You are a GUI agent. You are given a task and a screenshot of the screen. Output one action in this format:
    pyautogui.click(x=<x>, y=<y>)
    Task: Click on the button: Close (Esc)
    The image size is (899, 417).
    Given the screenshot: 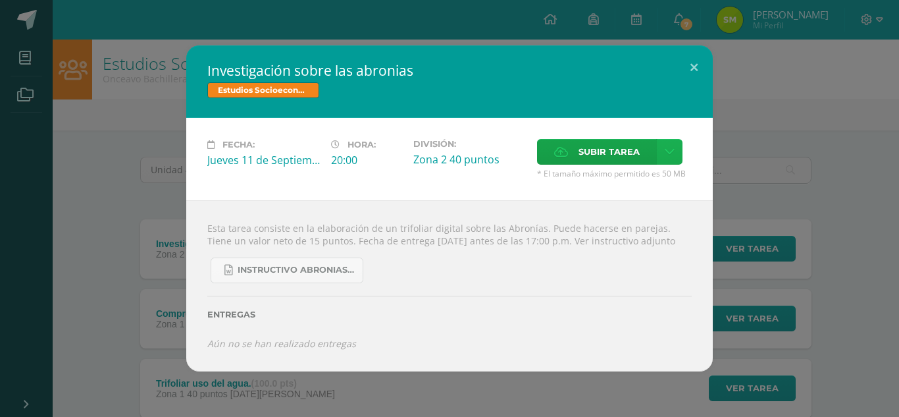 What is the action you would take?
    pyautogui.click(x=694, y=68)
    